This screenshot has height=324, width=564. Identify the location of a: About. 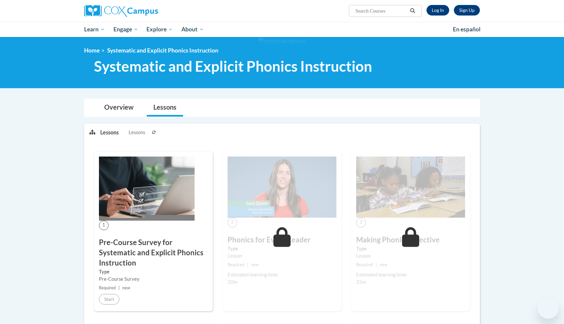
(193, 29).